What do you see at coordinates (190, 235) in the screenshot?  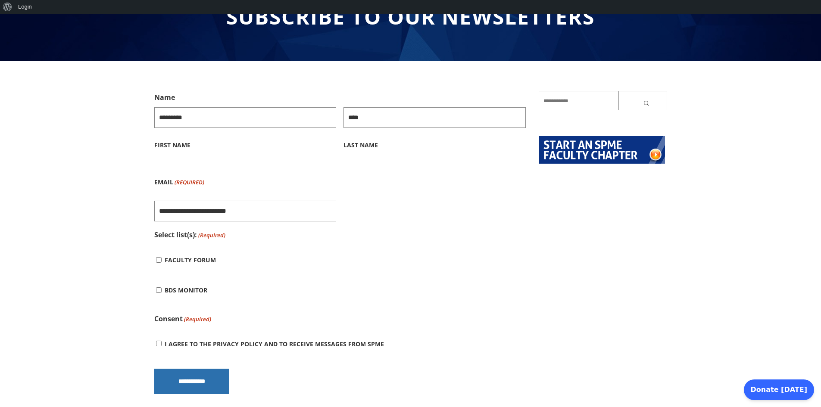 I see `legend: Select list(s):` at bounding box center [190, 235].